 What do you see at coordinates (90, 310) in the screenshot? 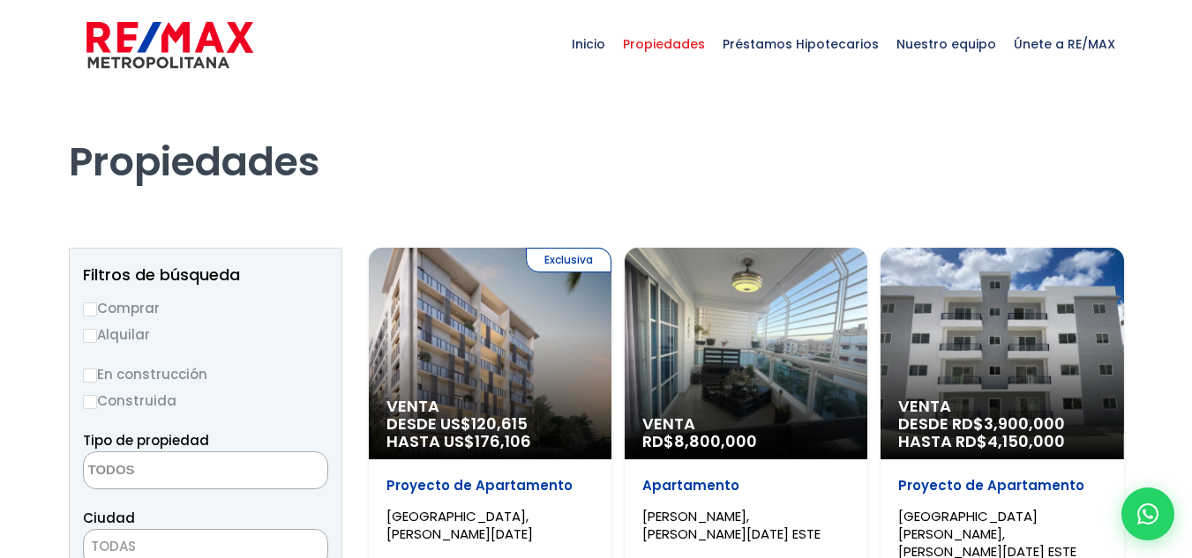
I see `input: Comprar` at bounding box center [90, 310].